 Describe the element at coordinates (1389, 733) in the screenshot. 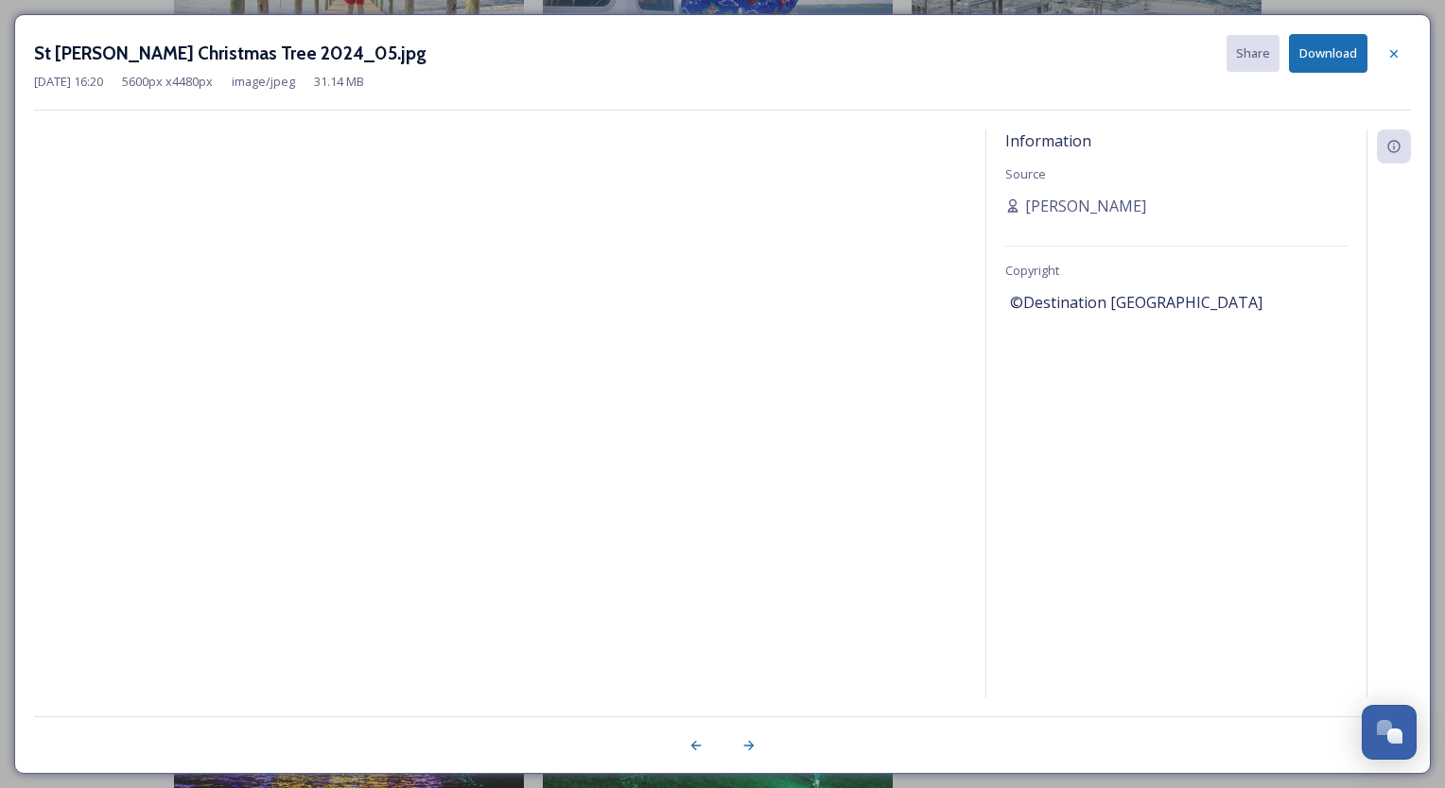

I see `button: Open Chat` at that location.